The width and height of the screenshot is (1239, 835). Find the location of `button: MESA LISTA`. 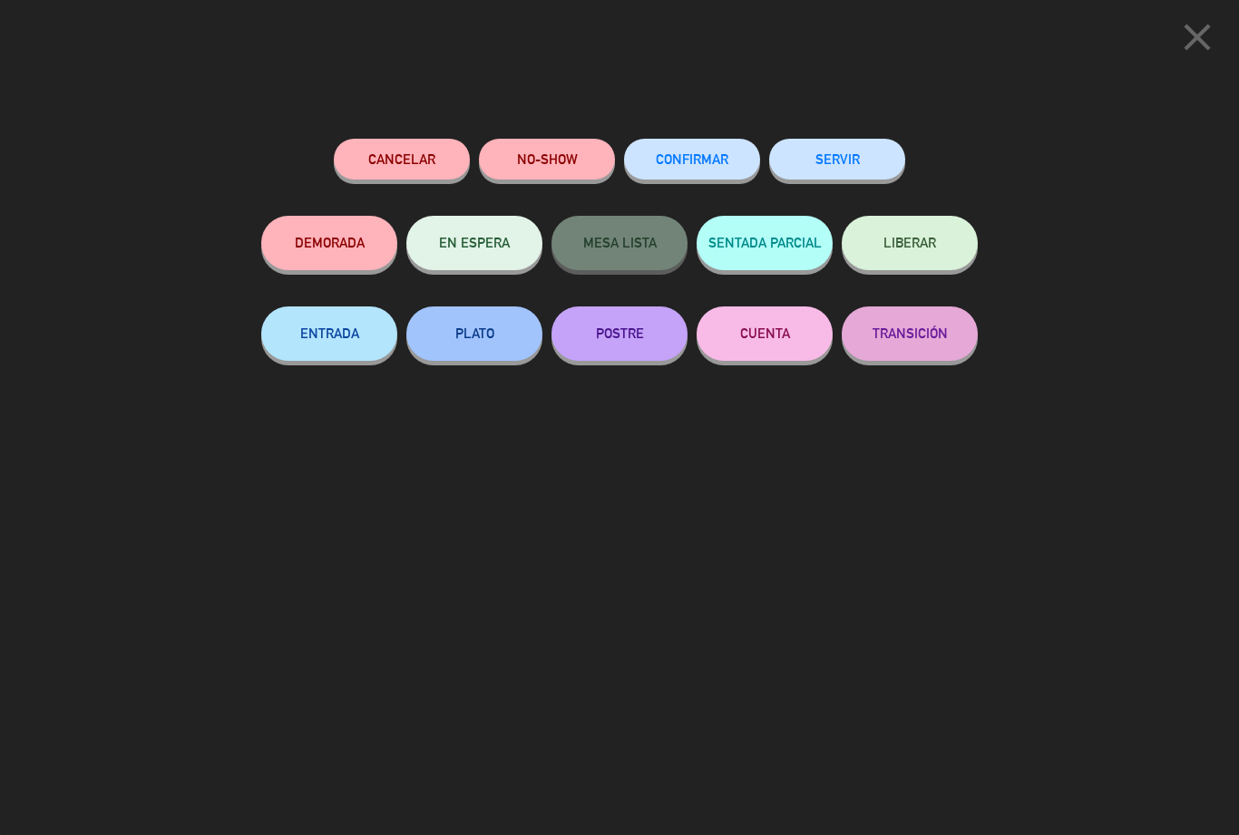

button: MESA LISTA is located at coordinates (619, 243).